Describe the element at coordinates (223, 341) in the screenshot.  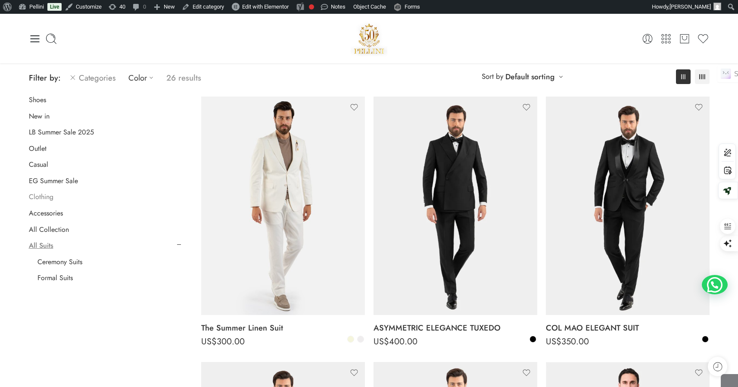
I see `bdi: 300.00` at that location.